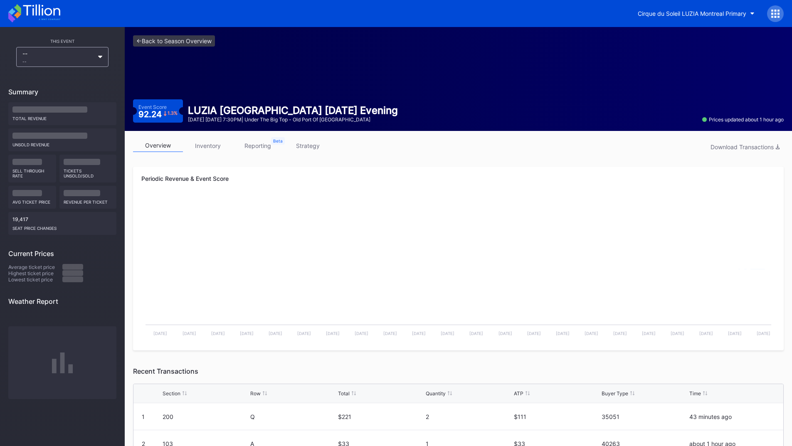  I want to click on div: 1.3 %, so click(173, 113).